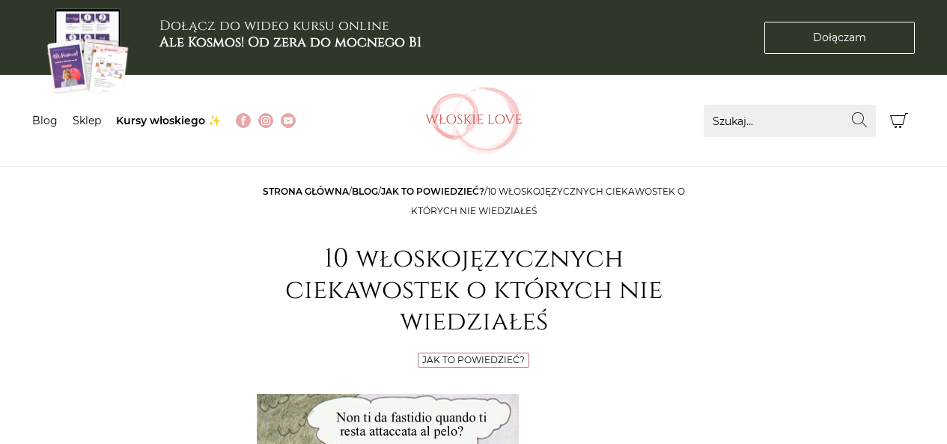 The height and width of the screenshot is (444, 947). I want to click on span: 10 włoskojęzycznych ciekawostek o których nie wiedziałeś, so click(548, 201).